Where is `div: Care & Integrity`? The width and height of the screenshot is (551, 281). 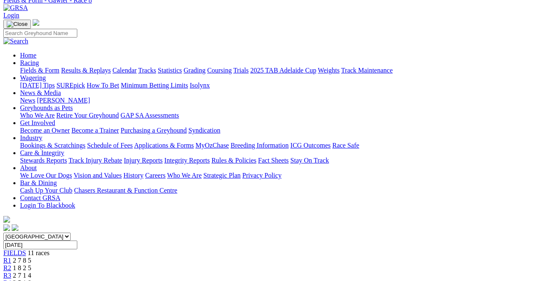 div: Care & Integrity is located at coordinates (283, 161).